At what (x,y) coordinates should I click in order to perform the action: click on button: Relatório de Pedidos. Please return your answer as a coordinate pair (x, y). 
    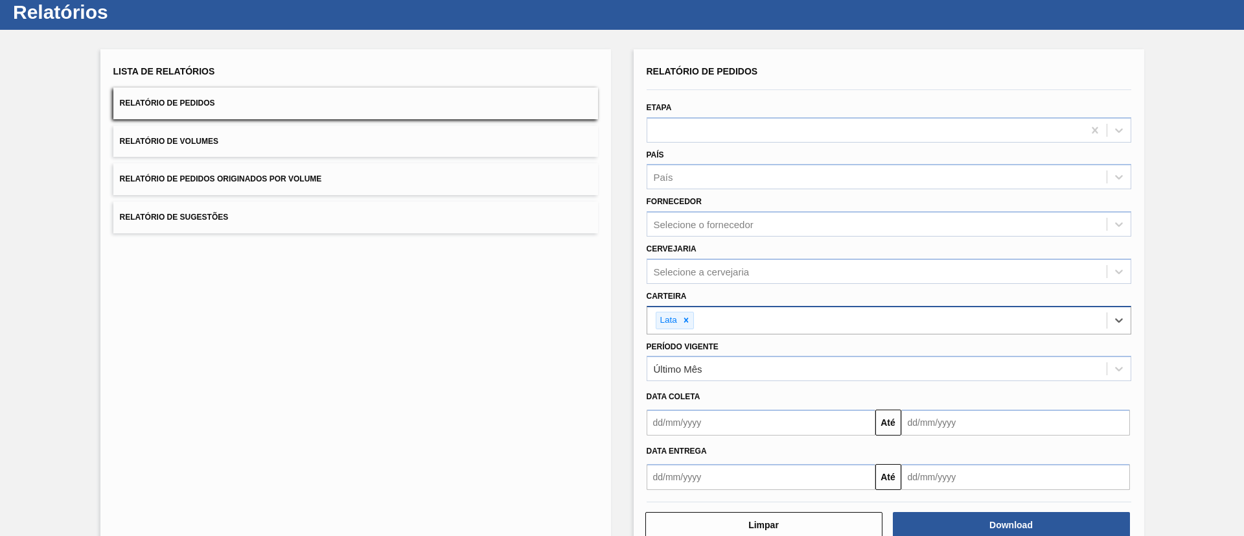
    Looking at the image, I should click on (356, 103).